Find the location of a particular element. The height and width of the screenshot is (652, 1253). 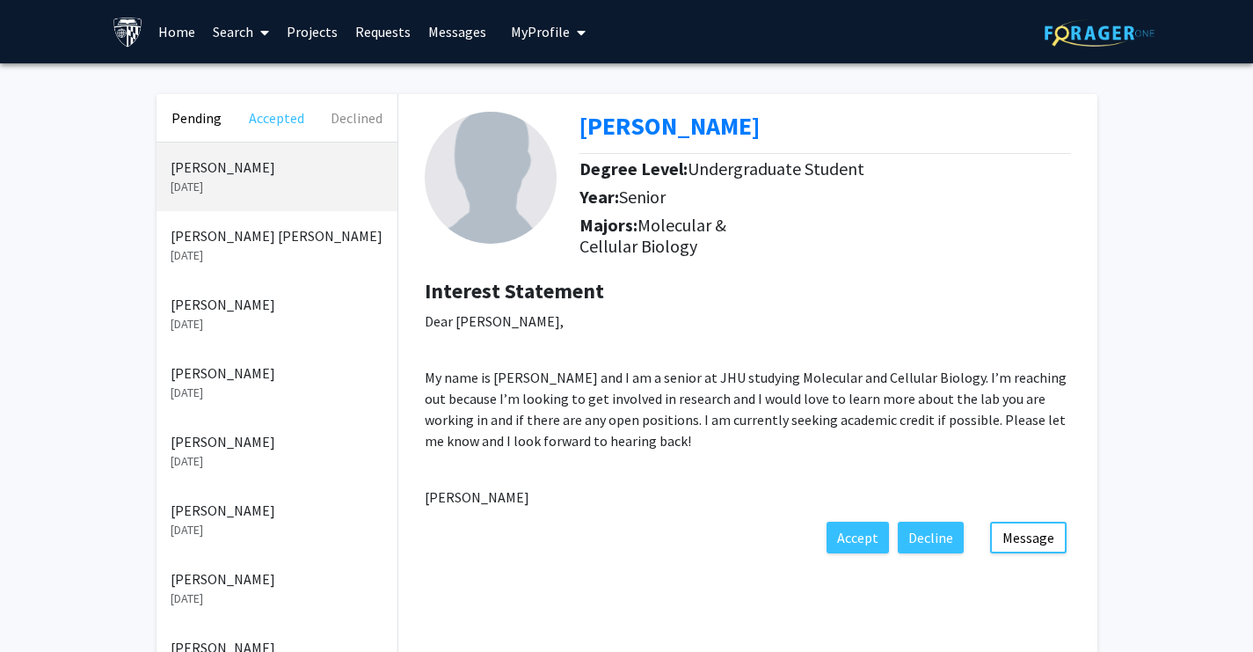

button: Declined is located at coordinates (356, 118).